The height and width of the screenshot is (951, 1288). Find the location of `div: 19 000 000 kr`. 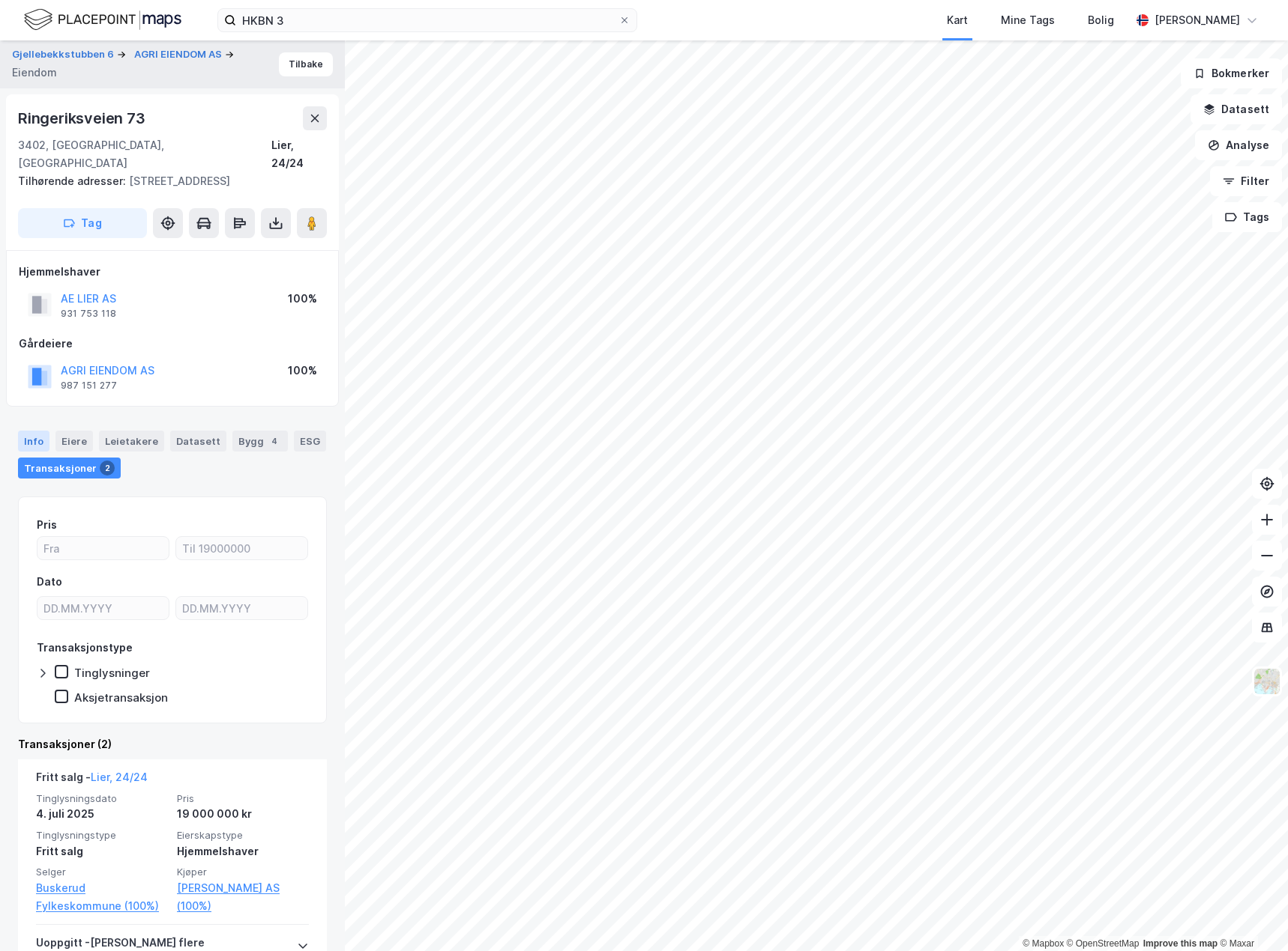

div: 19 000 000 kr is located at coordinates (243, 814).